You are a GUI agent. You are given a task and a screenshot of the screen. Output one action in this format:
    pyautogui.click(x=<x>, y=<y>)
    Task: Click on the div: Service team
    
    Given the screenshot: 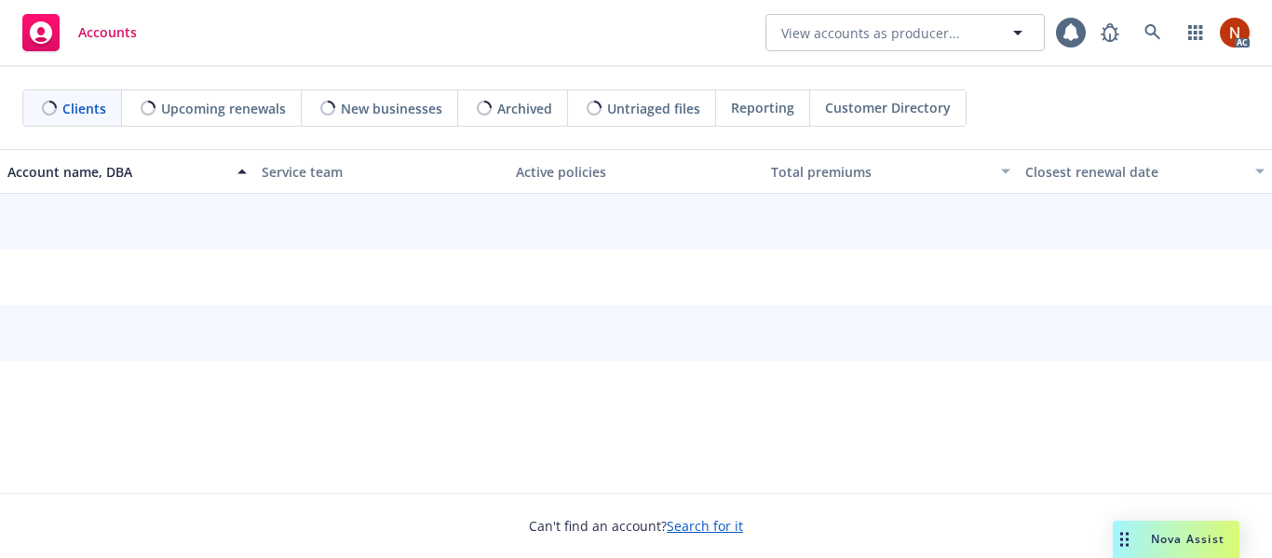 What is the action you would take?
    pyautogui.click(x=381, y=171)
    